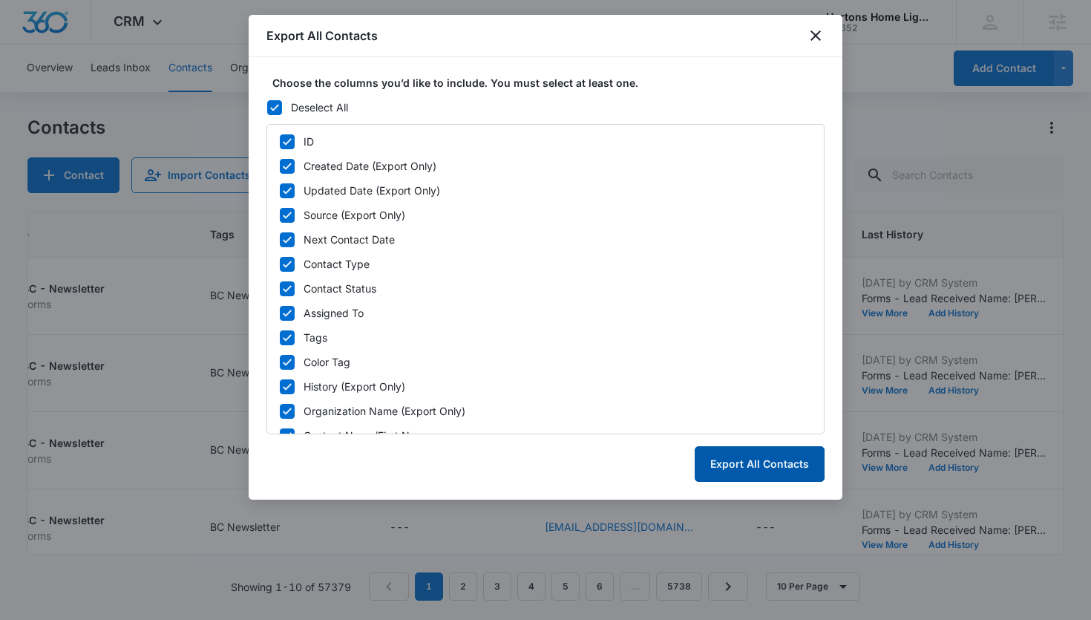 Image resolution: width=1091 pixels, height=620 pixels. I want to click on label: Choose the columns you’d like to include. You must select at least one., so click(552, 82).